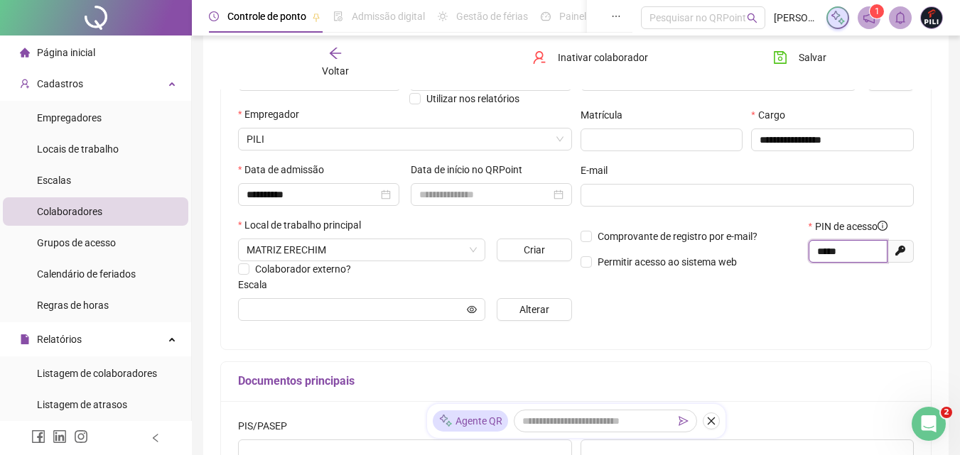  I want to click on span: Voltar, so click(335, 71).